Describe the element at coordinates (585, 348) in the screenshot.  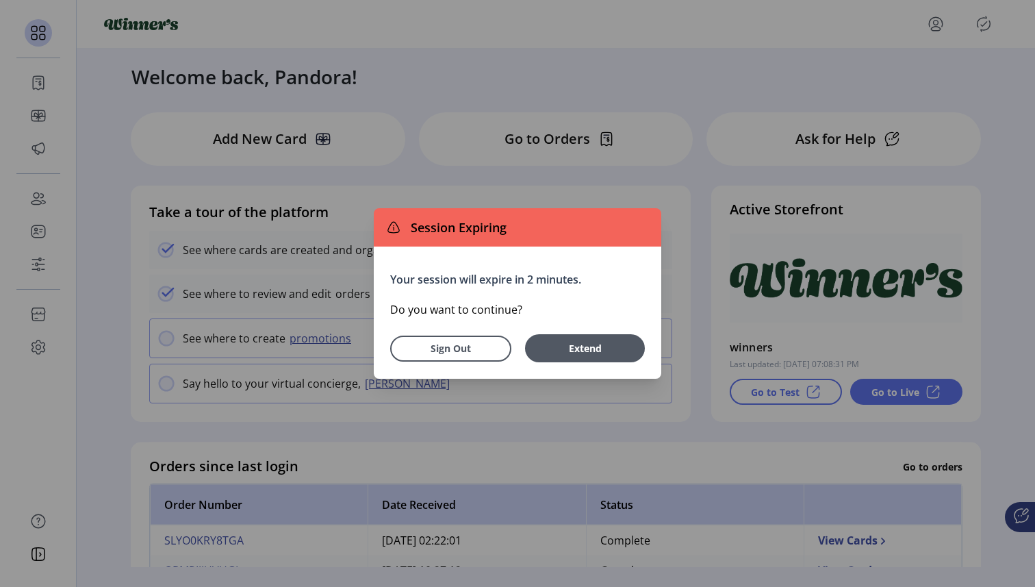
I see `span: Extend` at that location.